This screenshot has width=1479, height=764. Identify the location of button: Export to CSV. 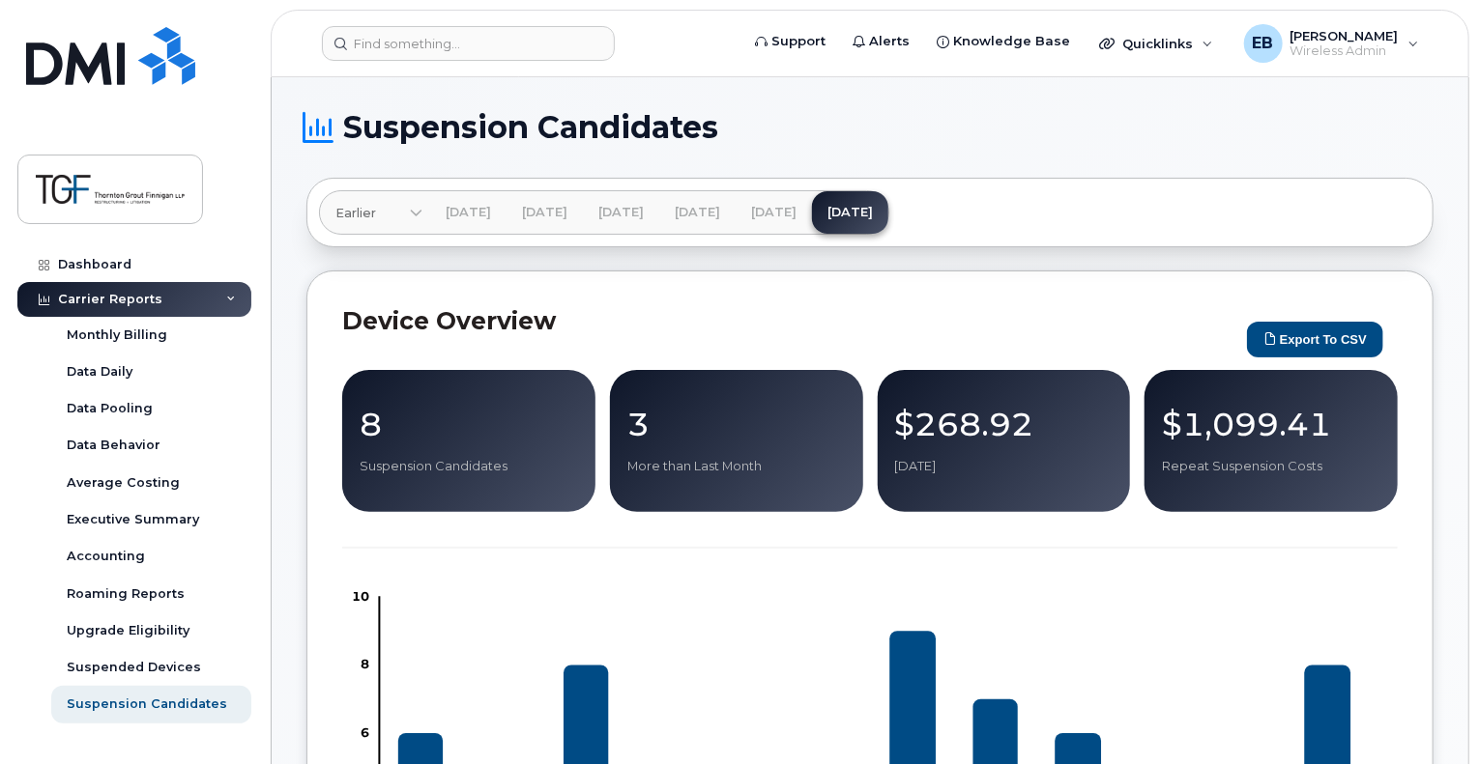
(1314, 339).